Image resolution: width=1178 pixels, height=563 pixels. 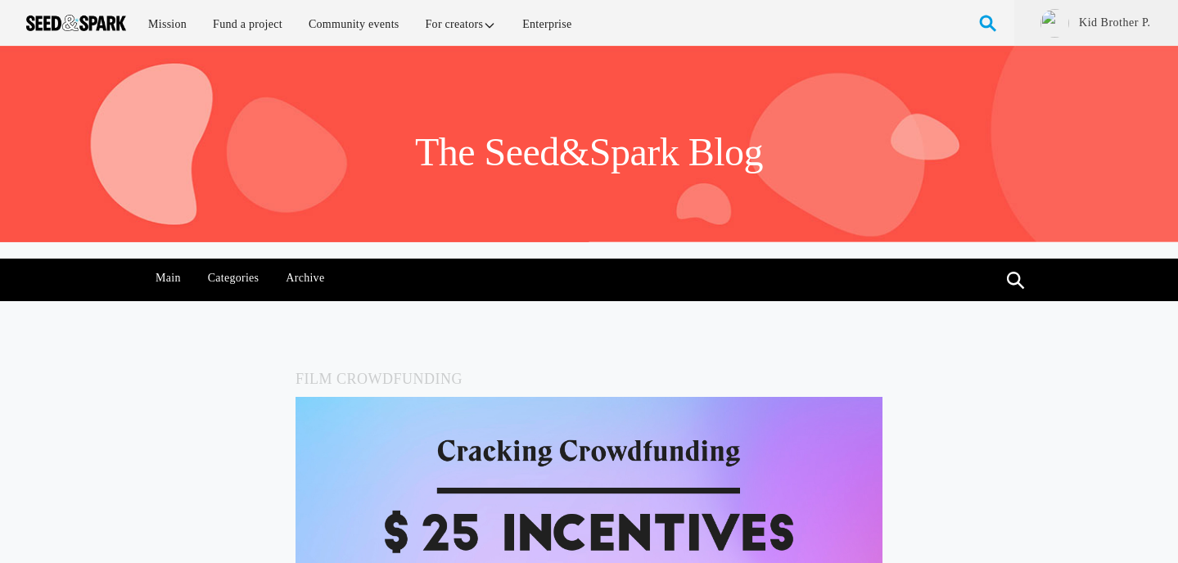 What do you see at coordinates (169, 278) in the screenshot?
I see `a: Main` at bounding box center [169, 278].